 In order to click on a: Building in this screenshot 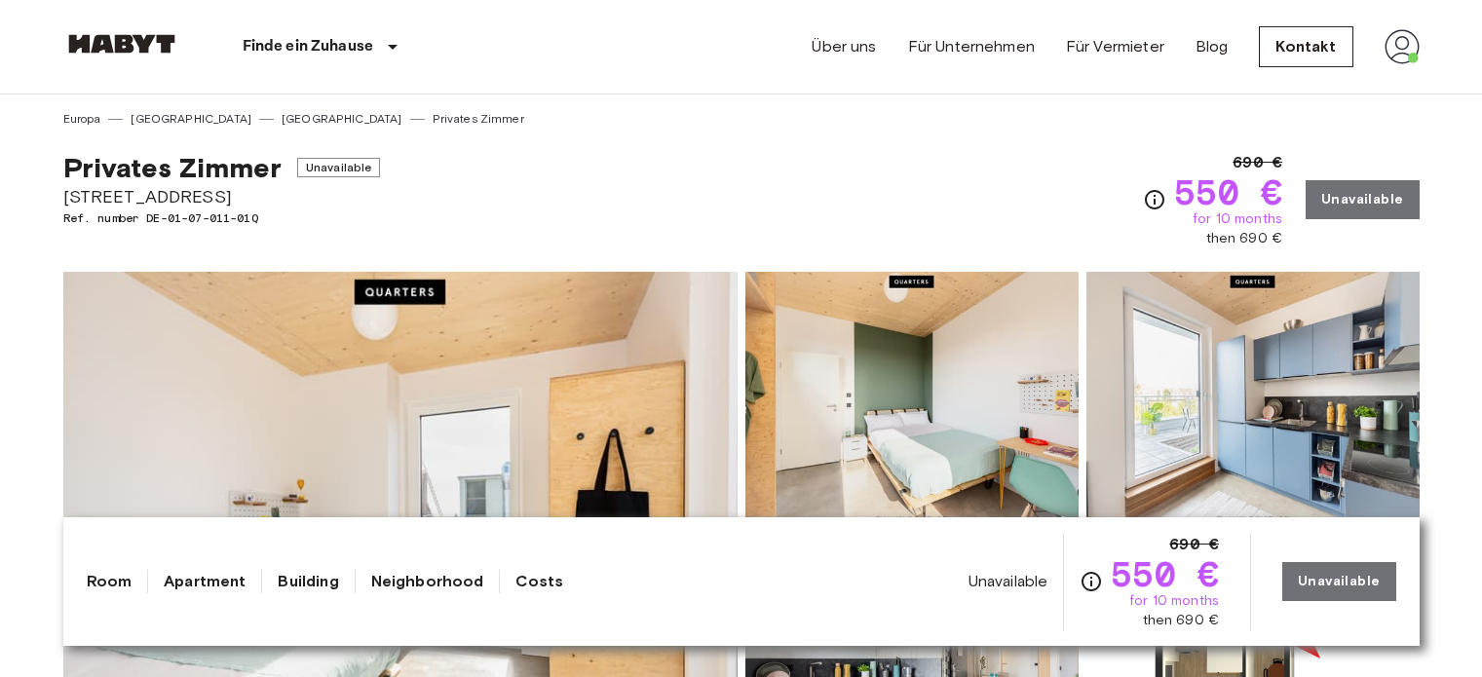, I will do `click(308, 582)`.